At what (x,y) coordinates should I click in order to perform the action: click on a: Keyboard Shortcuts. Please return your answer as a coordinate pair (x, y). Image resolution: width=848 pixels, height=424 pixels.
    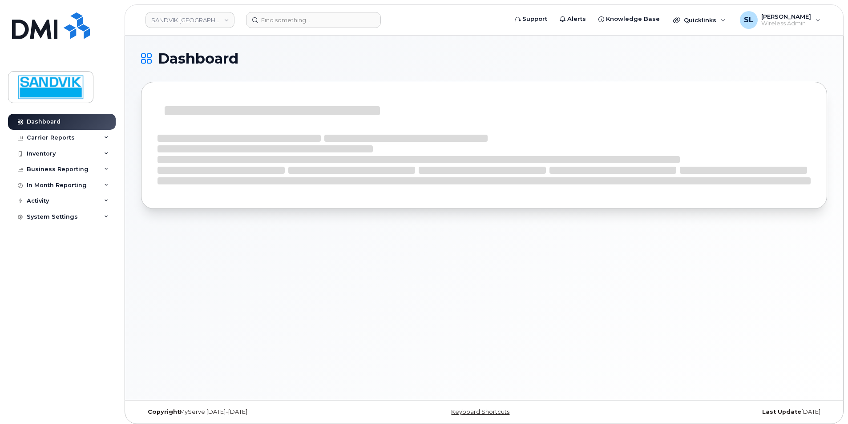
    Looking at the image, I should click on (480, 412).